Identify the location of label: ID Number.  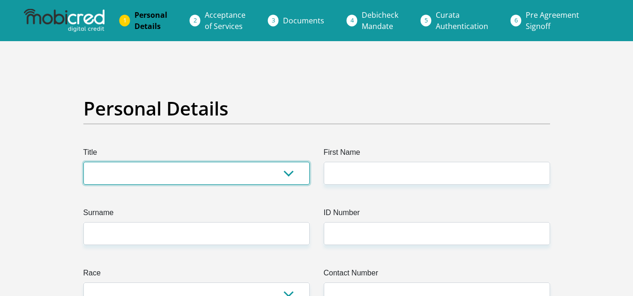
(436, 215).